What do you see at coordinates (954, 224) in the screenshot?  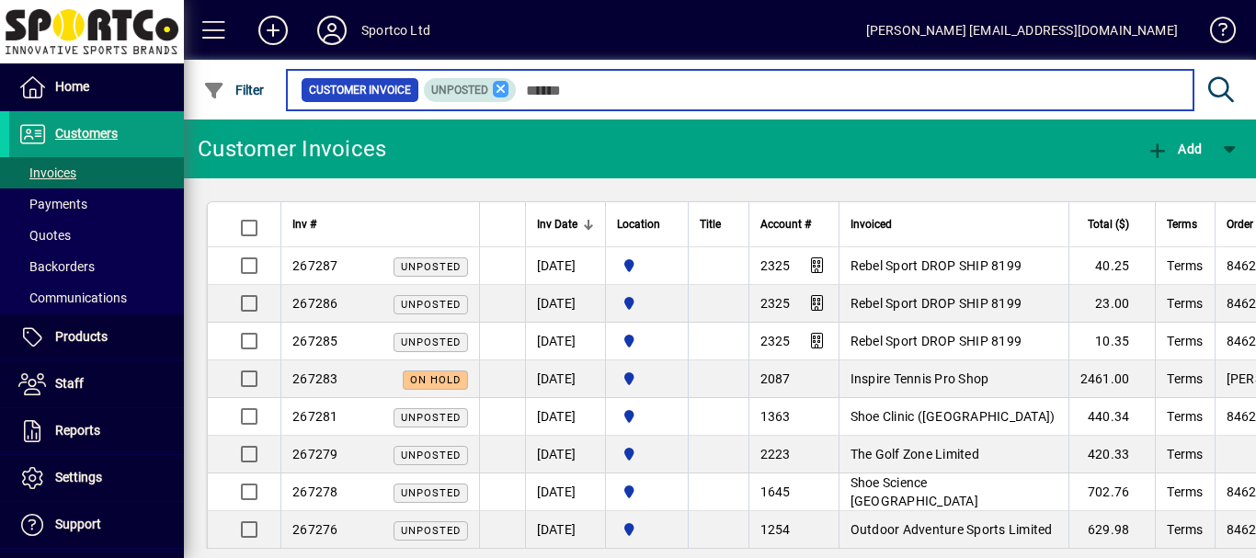 I see `div: Invoiced` at bounding box center [954, 224].